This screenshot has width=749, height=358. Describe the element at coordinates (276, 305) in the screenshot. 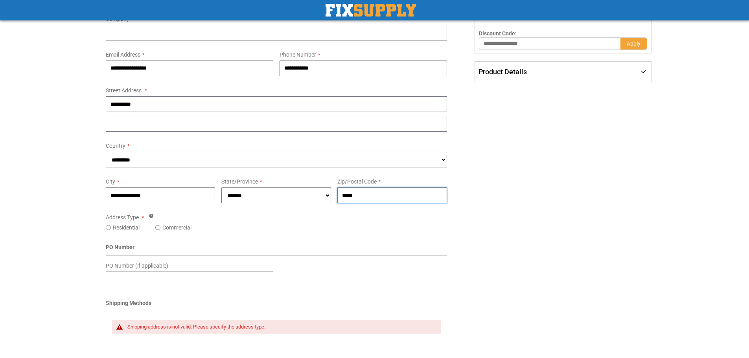

I see `div: Shipping Methods` at that location.